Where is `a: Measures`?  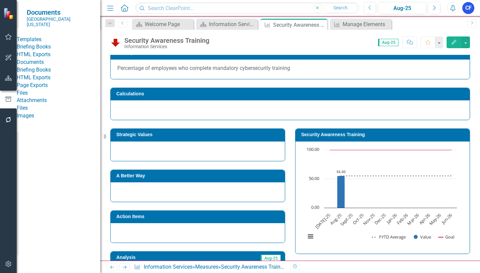 a: Measures is located at coordinates (206, 266).